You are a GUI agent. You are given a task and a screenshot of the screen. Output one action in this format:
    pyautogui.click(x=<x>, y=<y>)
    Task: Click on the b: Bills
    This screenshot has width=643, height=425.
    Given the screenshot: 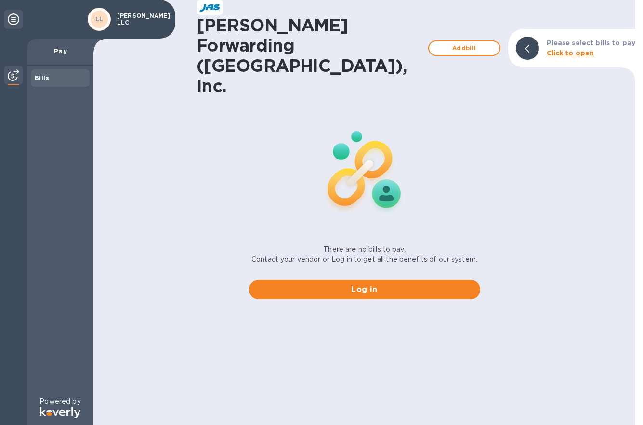 What is the action you would take?
    pyautogui.click(x=42, y=78)
    